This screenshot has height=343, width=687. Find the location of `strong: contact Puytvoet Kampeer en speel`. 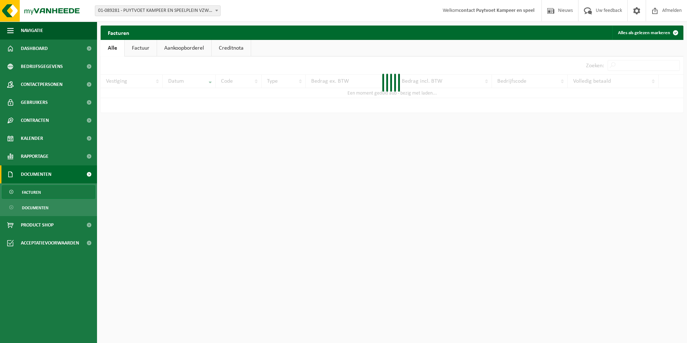

strong: contact Puytvoet Kampeer en speel is located at coordinates (496, 10).